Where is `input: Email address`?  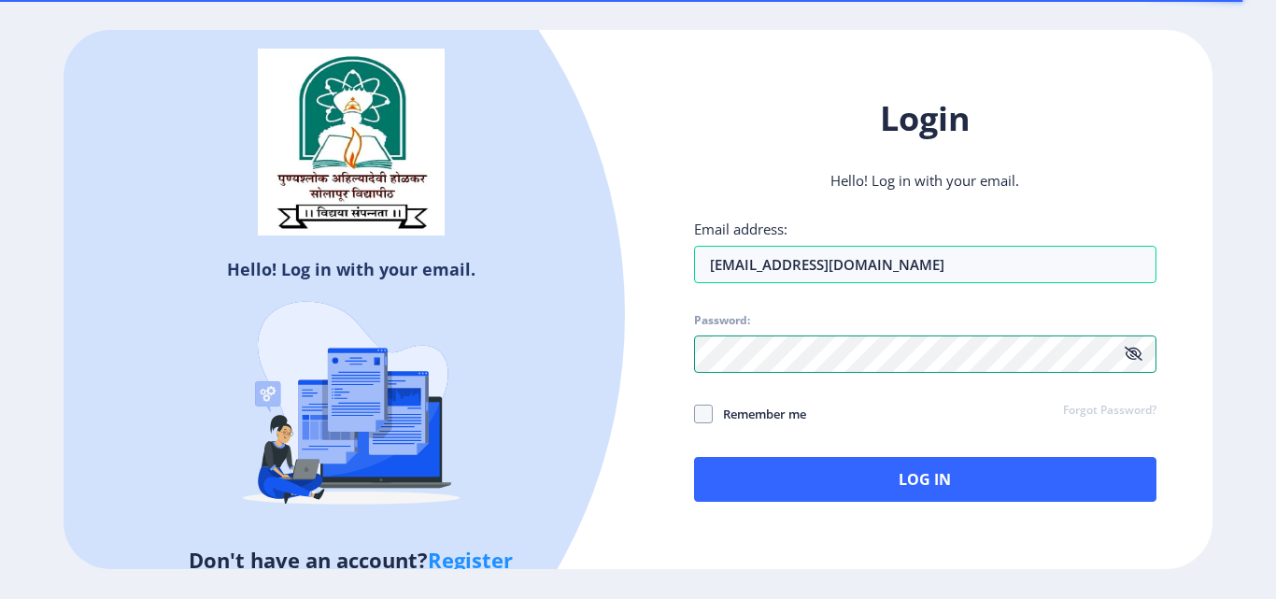 input: Email address is located at coordinates (925, 264).